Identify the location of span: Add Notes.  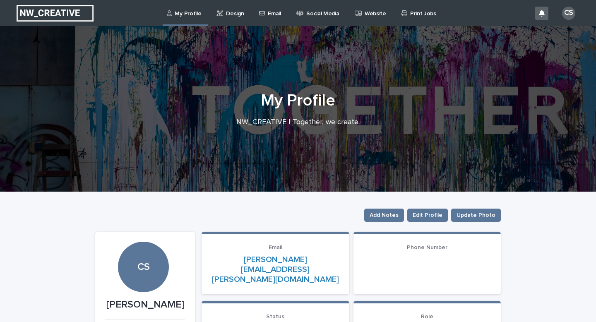
(384, 215).